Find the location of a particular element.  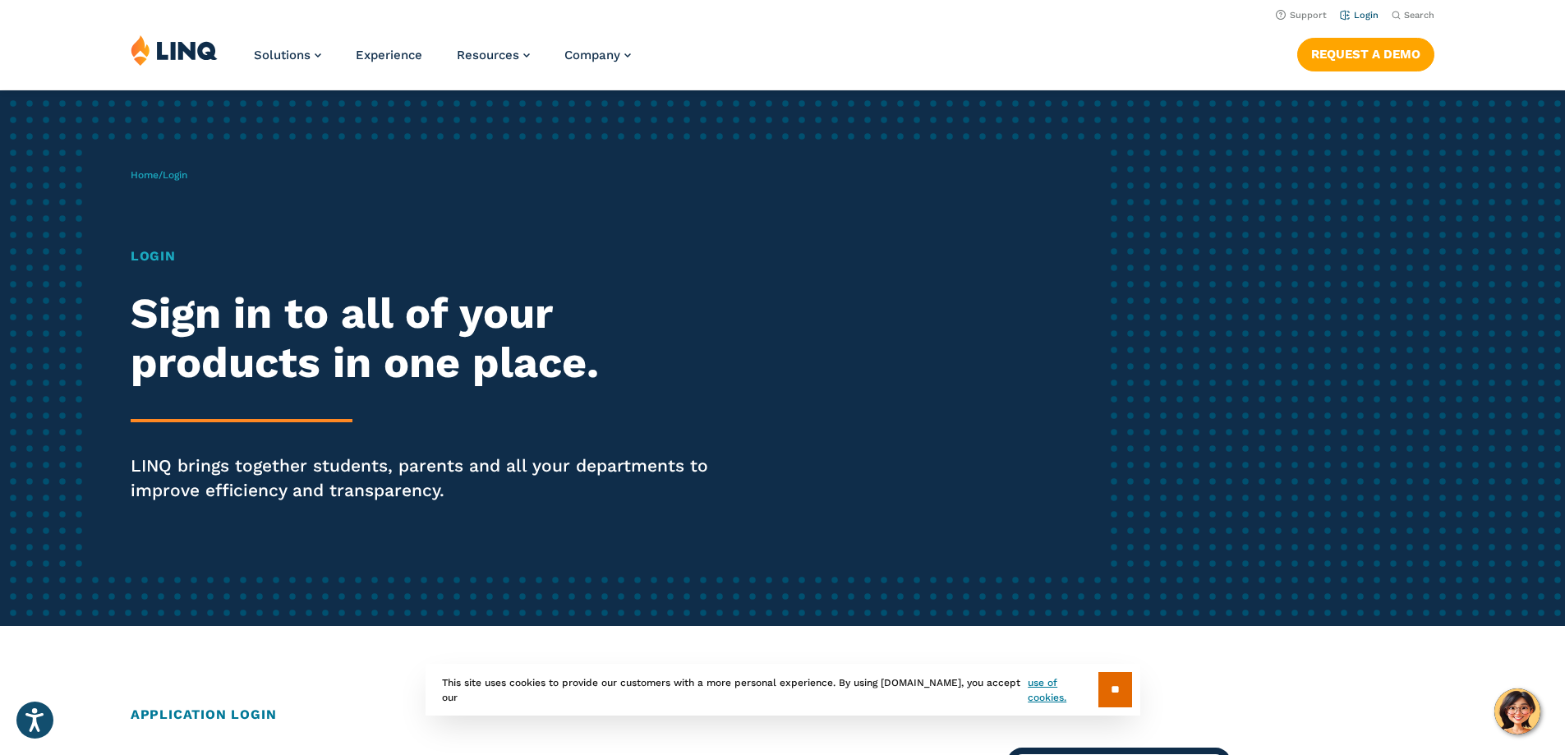

span: Login is located at coordinates (175, 175).